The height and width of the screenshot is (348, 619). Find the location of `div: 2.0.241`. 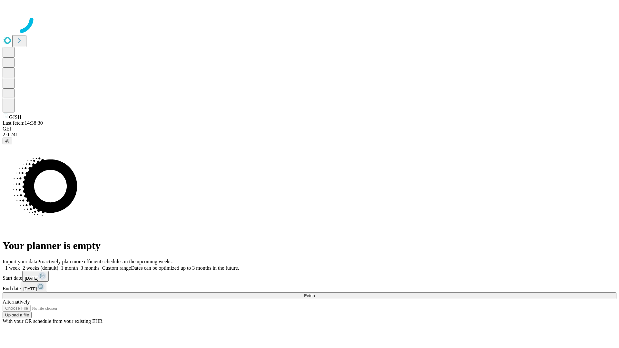

div: 2.0.241 is located at coordinates (309, 135).